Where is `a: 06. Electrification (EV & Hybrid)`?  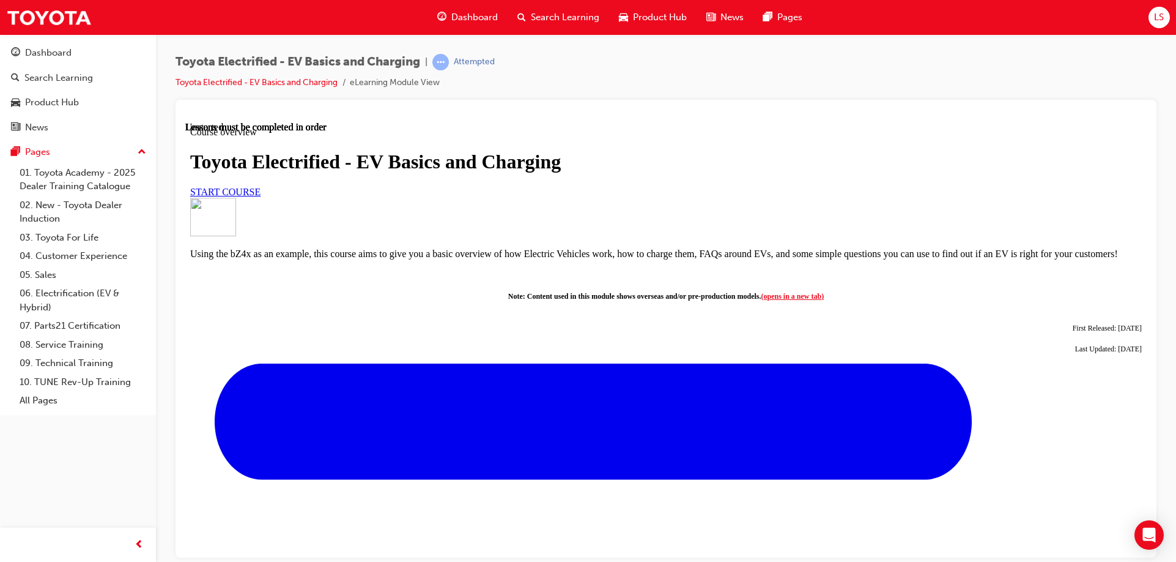
a: 06. Electrification (EV & Hybrid) is located at coordinates (83, 300).